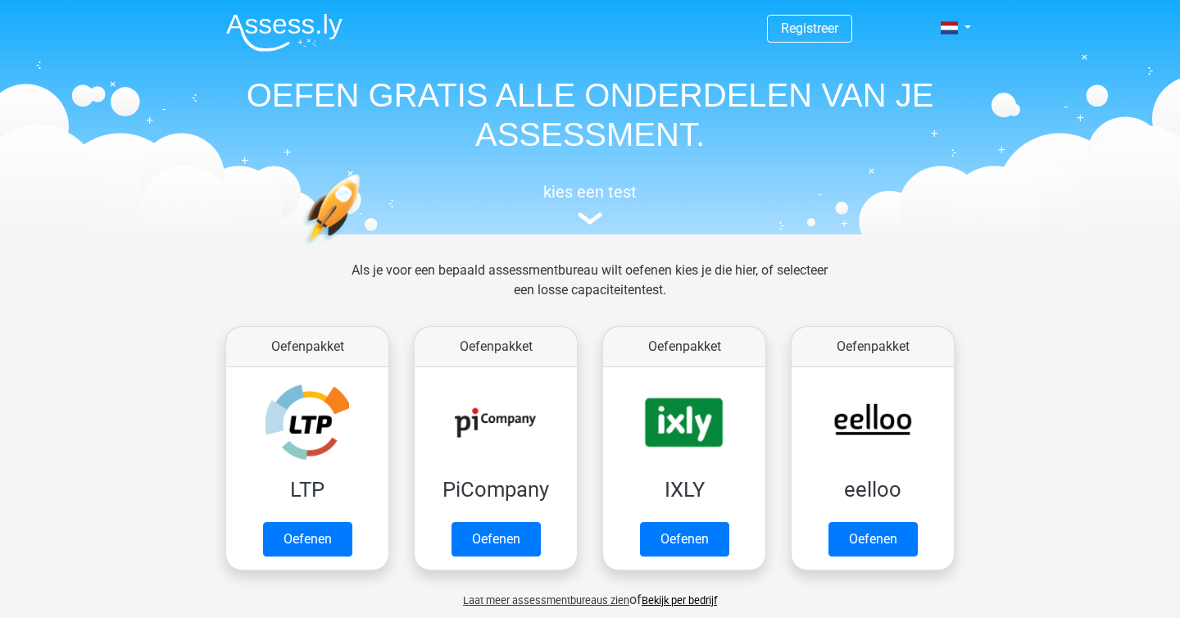 This screenshot has height=618, width=1180. What do you see at coordinates (363, 248) in the screenshot?
I see `img: oefenen` at bounding box center [363, 248].